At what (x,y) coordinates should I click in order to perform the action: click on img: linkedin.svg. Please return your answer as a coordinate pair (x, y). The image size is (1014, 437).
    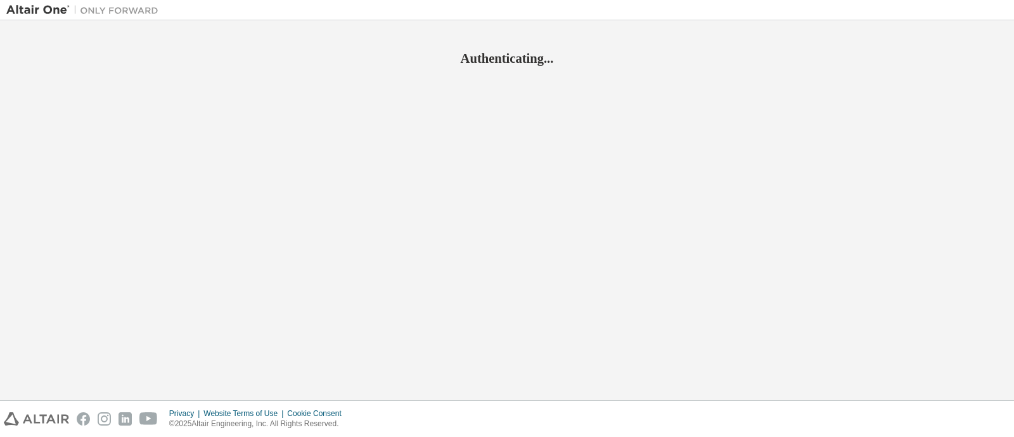
    Looking at the image, I should click on (125, 418).